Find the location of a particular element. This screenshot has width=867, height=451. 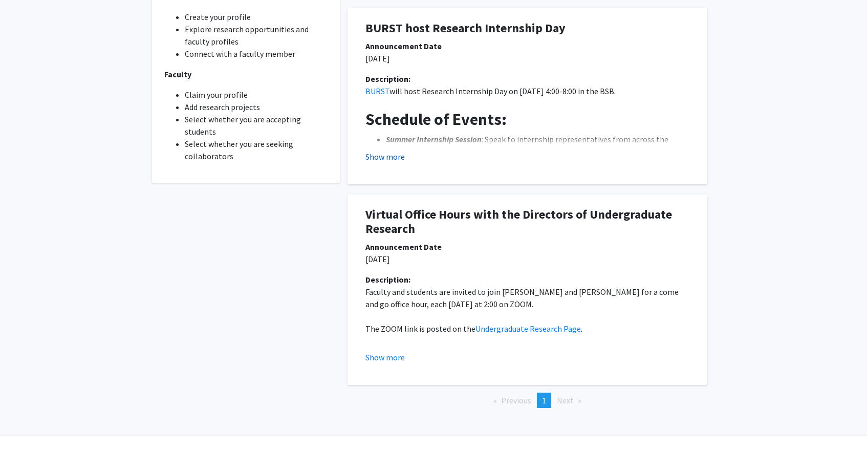

a: Undergraduate Research Page is located at coordinates (528, 329).